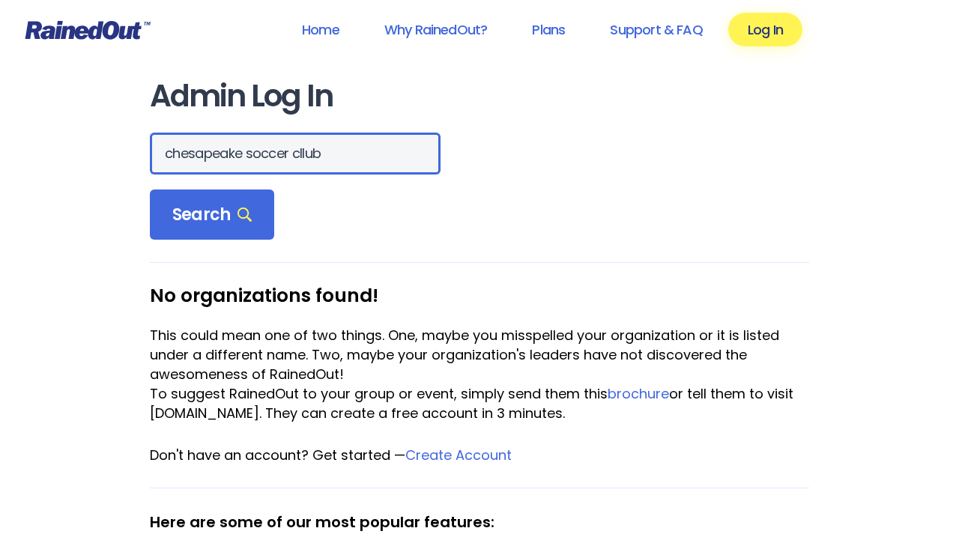 This screenshot has height=552, width=959. I want to click on input: Search Orgs…, so click(295, 154).